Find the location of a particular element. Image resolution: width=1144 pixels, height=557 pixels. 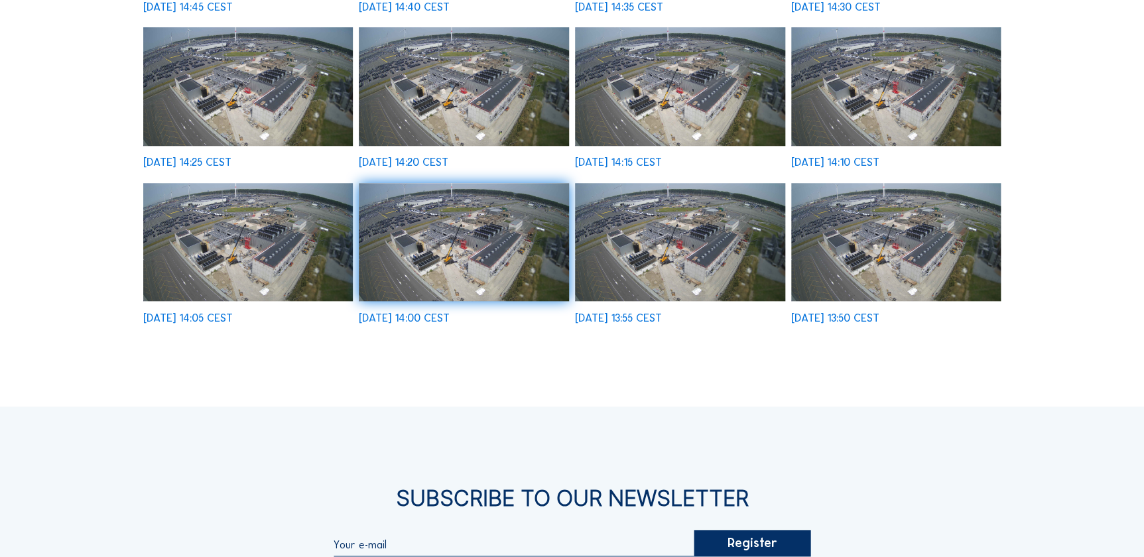

img: image_52541848 is located at coordinates (248, 242).